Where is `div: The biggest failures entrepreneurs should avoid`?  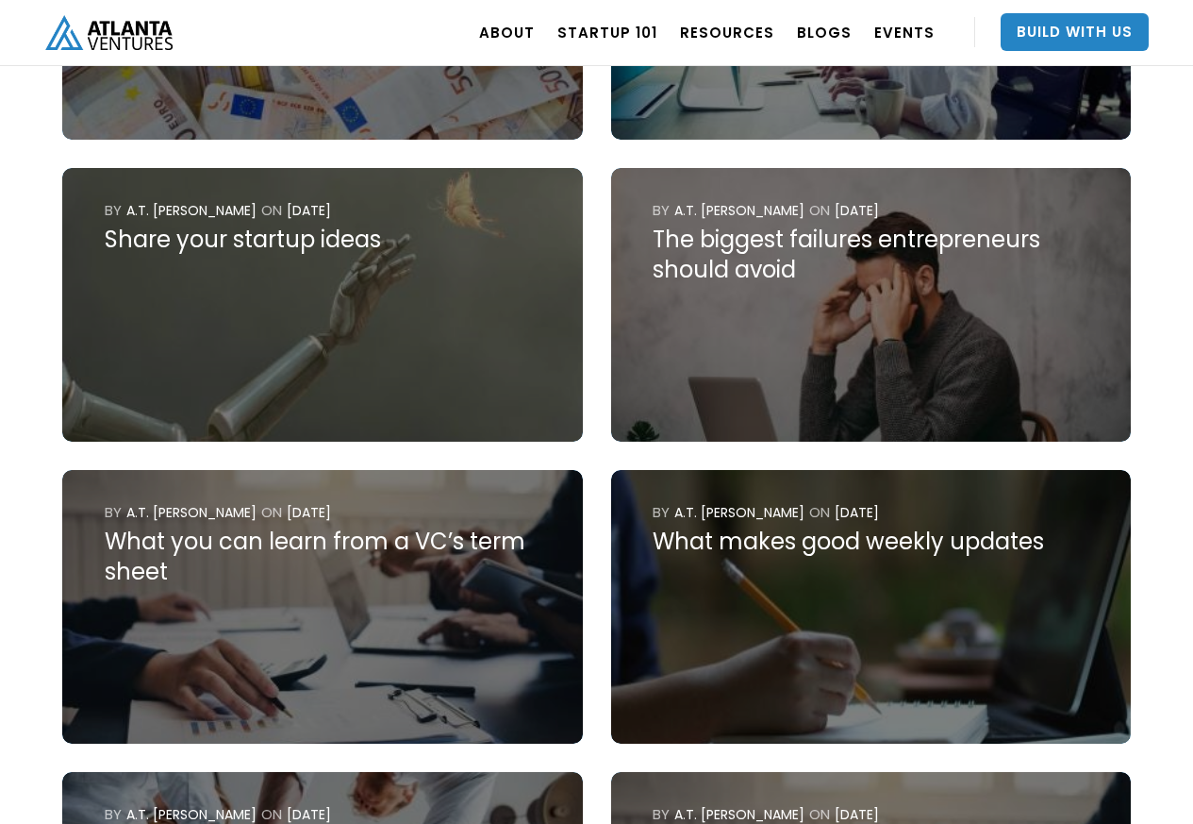
div: The biggest failures entrepreneurs should avoid is located at coordinates (871, 255).